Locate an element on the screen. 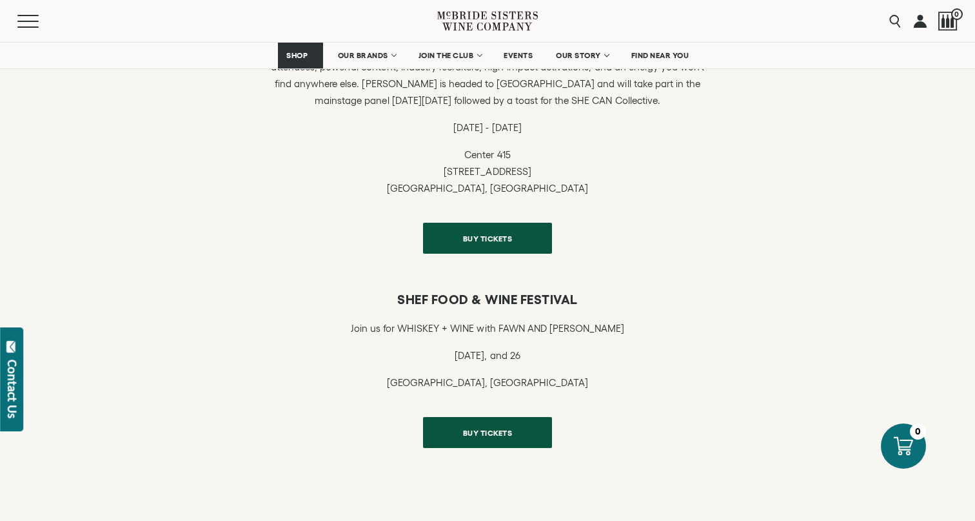 The width and height of the screenshot is (975, 521). span: OUR STORY is located at coordinates (579, 55).